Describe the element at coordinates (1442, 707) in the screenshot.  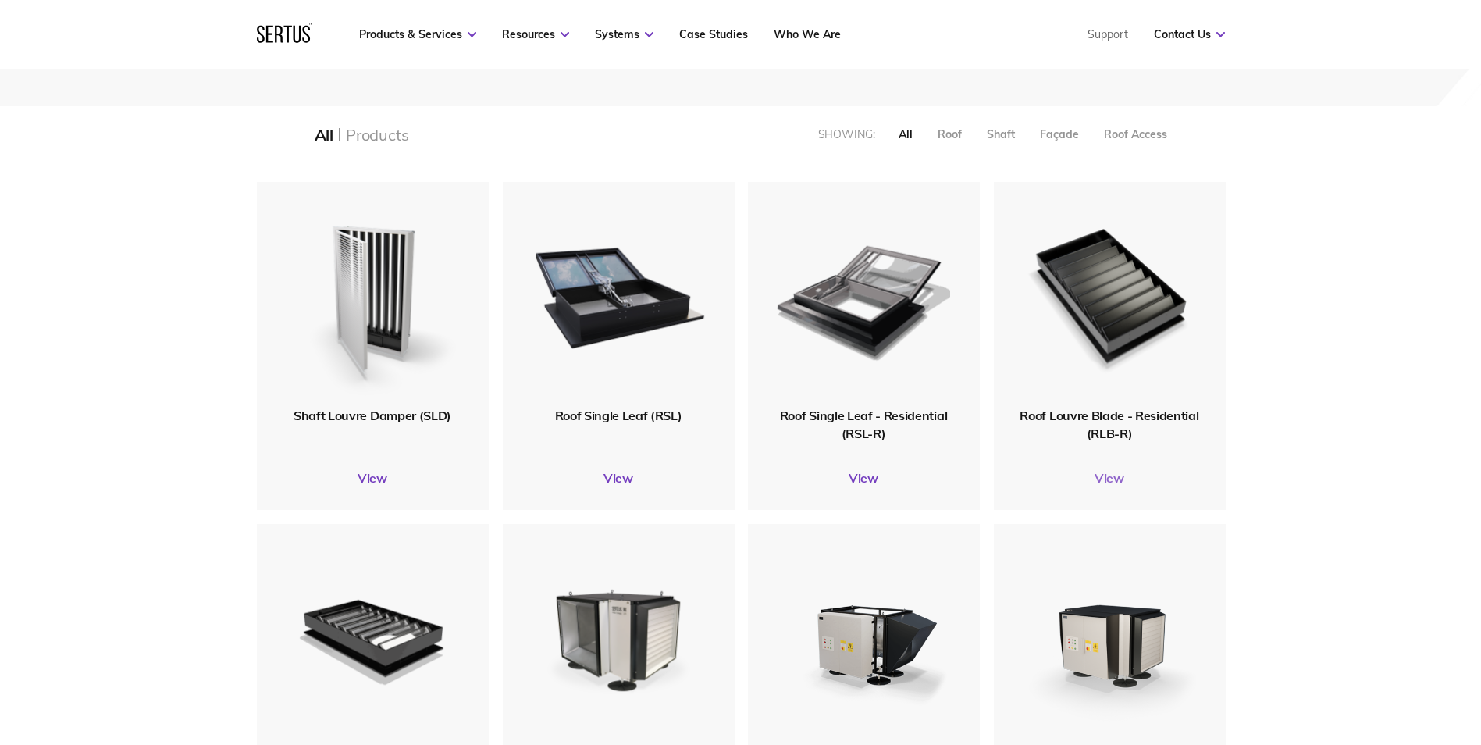
I see `div: Chat Widget` at that location.